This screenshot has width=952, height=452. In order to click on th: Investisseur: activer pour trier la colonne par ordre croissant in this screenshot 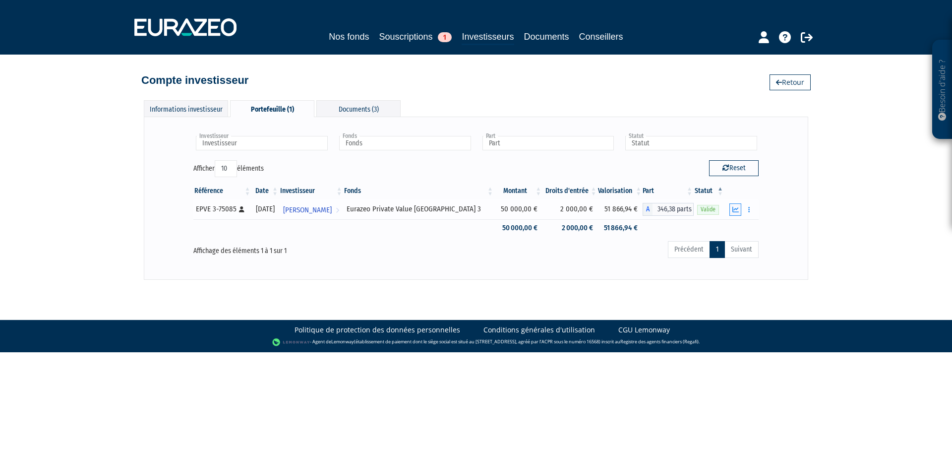, I will do `click(311, 191)`.